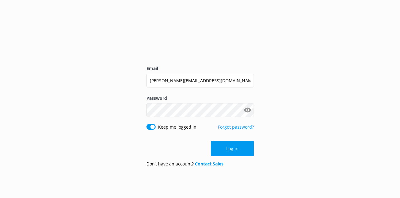 The height and width of the screenshot is (198, 400). Describe the element at coordinates (200, 98) in the screenshot. I see `label: Password` at that location.